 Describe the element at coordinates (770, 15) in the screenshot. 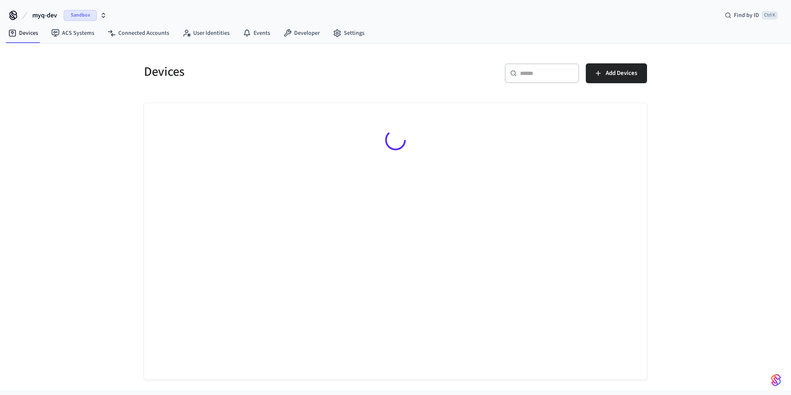

I see `span: Ctrl K` at that location.